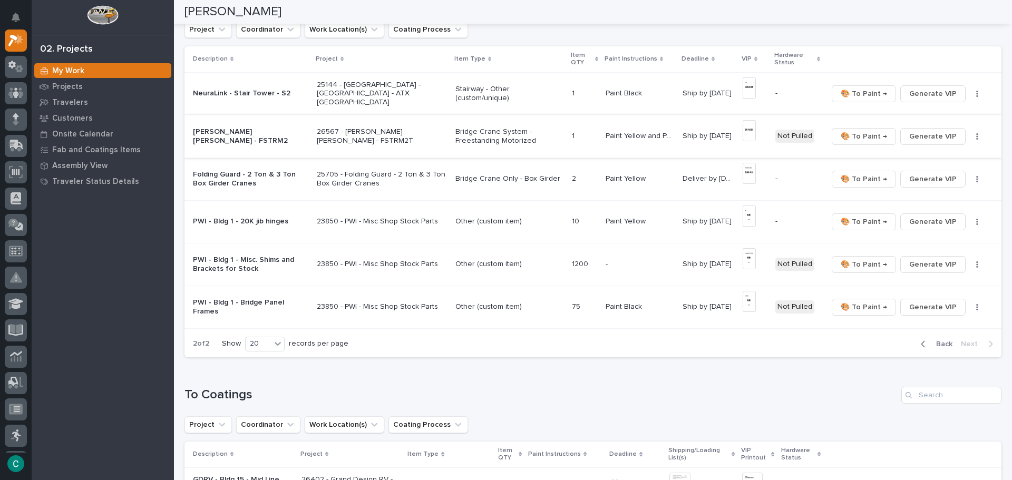 This screenshot has width=1012, height=480. I want to click on p: Bridge Crane Only - Box Girder, so click(509, 179).